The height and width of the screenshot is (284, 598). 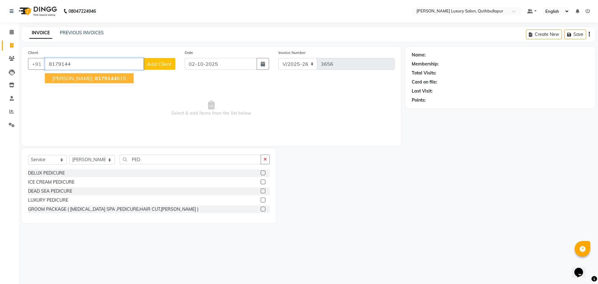 What do you see at coordinates (46, 173) in the screenshot?
I see `div: DELUX PEDICURE` at bounding box center [46, 173].